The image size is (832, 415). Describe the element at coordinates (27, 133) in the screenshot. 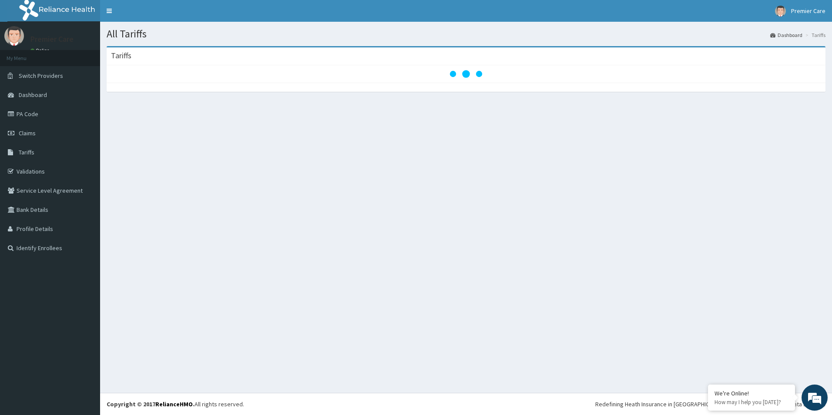

I see `span: Claims` at that location.